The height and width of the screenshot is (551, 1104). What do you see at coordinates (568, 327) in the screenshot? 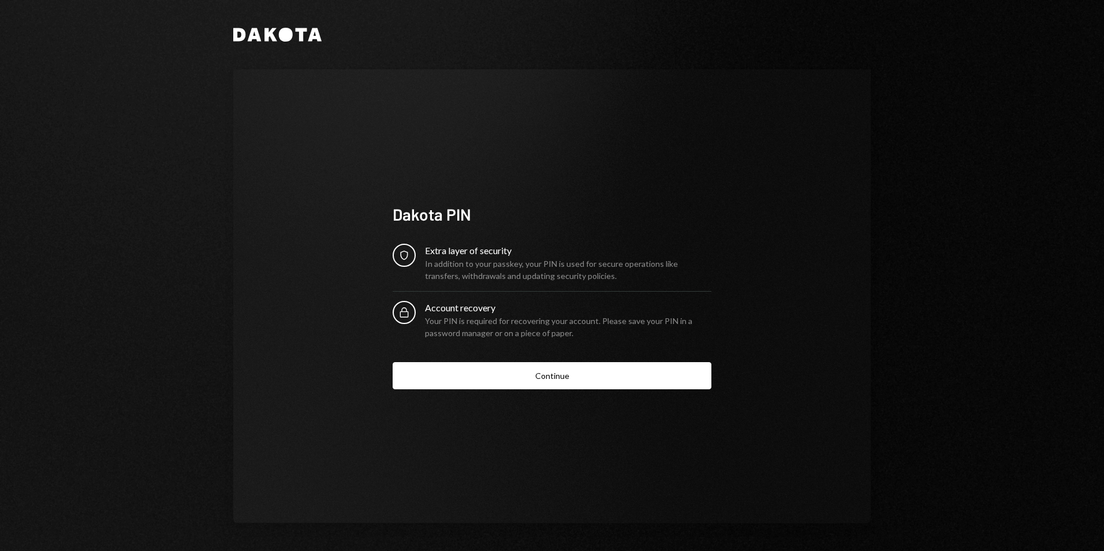
I see `div: Your PIN is required for recovering your account. Please save your PIN in a password manager or o...` at bounding box center [568, 327].